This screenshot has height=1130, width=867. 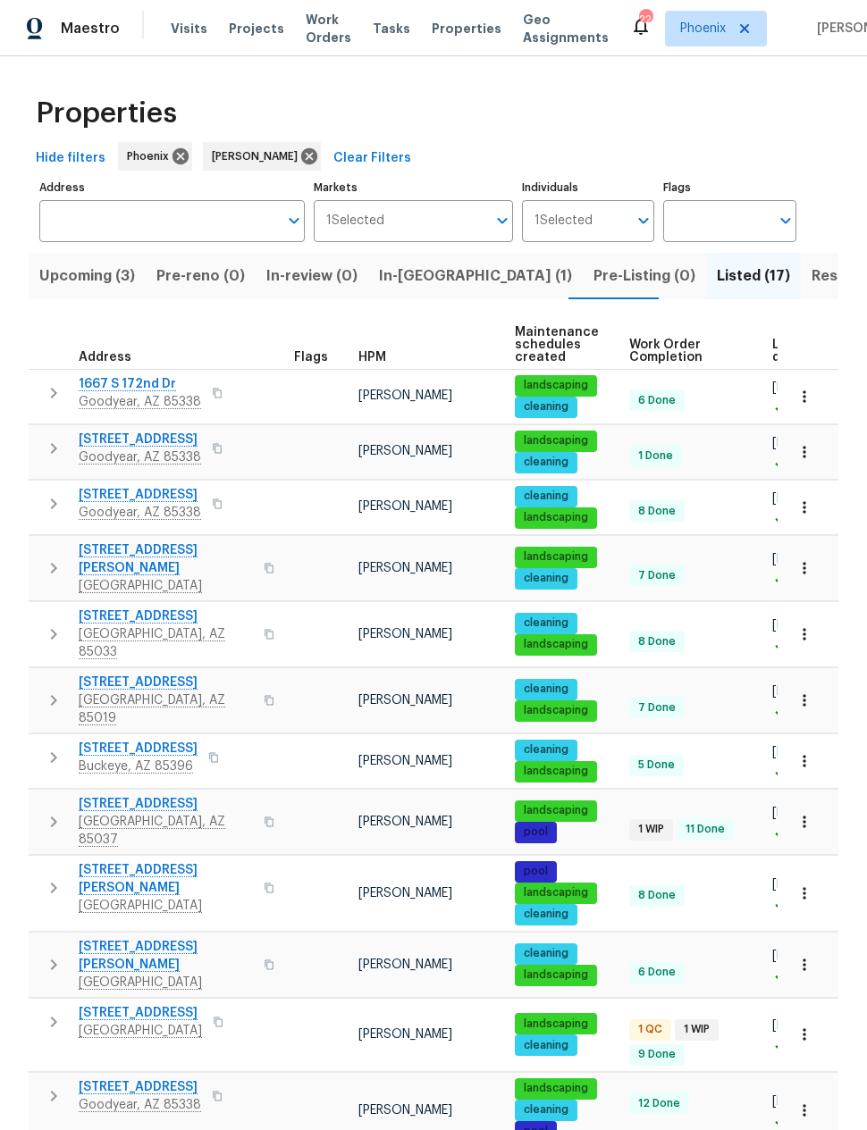 What do you see at coordinates (256, 29) in the screenshot?
I see `span: Projects` at bounding box center [256, 29].